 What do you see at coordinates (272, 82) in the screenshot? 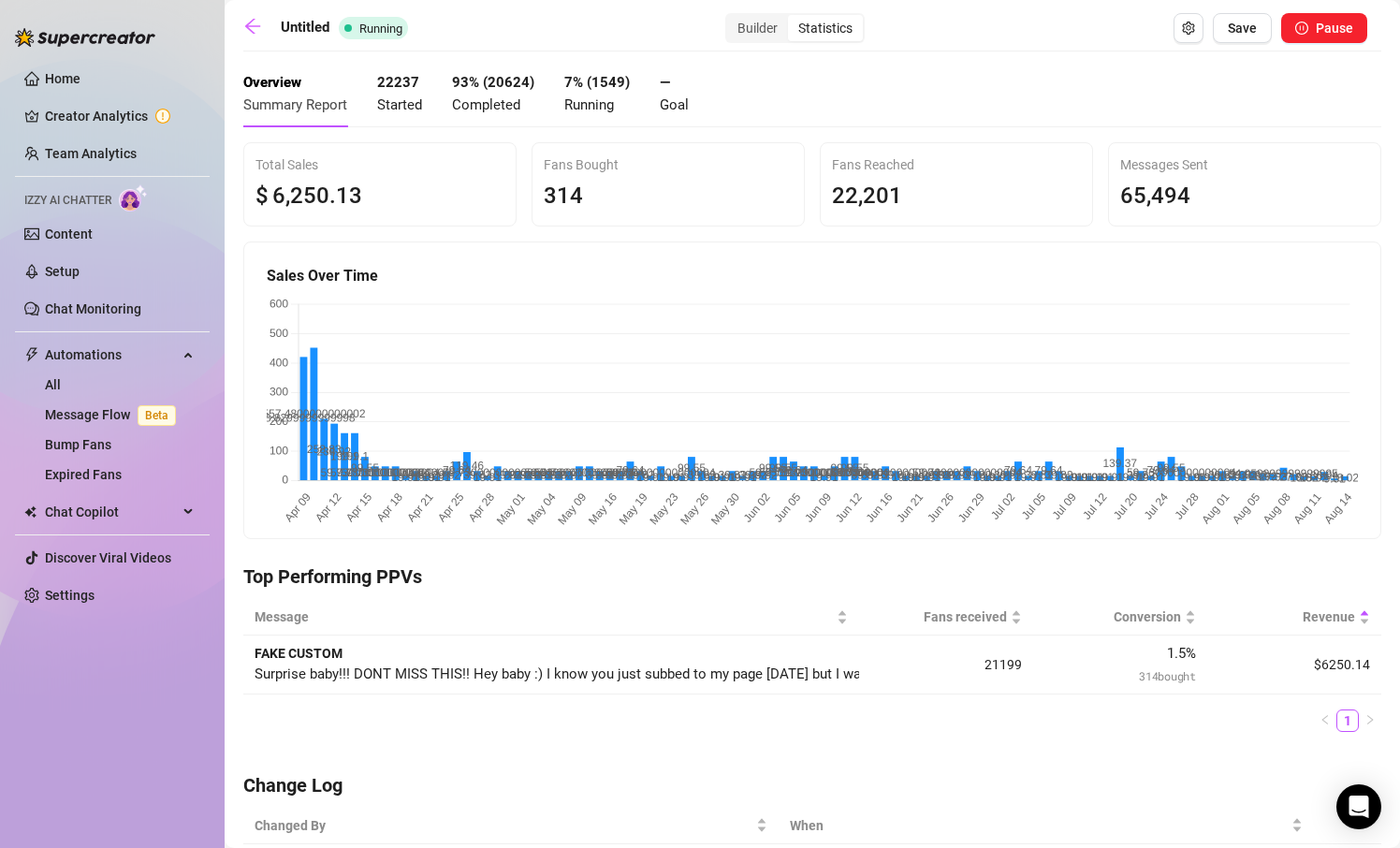
I see `strong: Overview` at bounding box center [272, 82].